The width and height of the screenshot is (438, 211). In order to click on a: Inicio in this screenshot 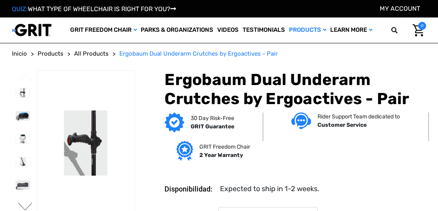, I will do `click(19, 54)`.